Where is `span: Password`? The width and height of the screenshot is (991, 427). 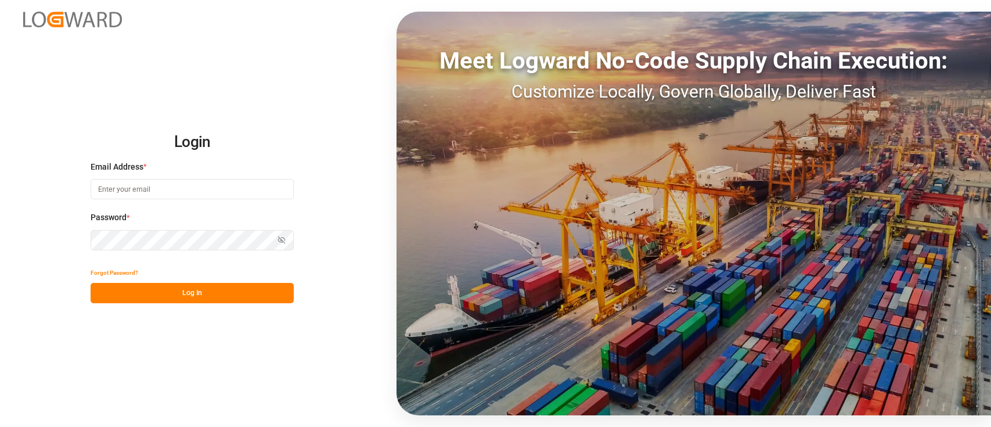
span: Password is located at coordinates (109, 217).